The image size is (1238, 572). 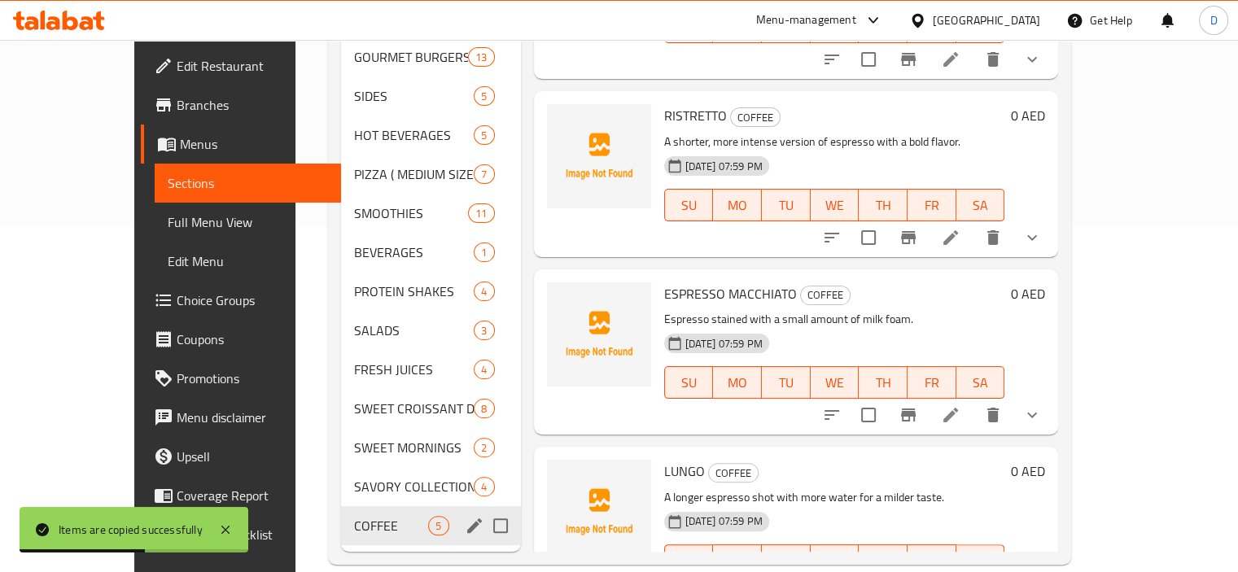 I want to click on button: edit, so click(x=475, y=526).